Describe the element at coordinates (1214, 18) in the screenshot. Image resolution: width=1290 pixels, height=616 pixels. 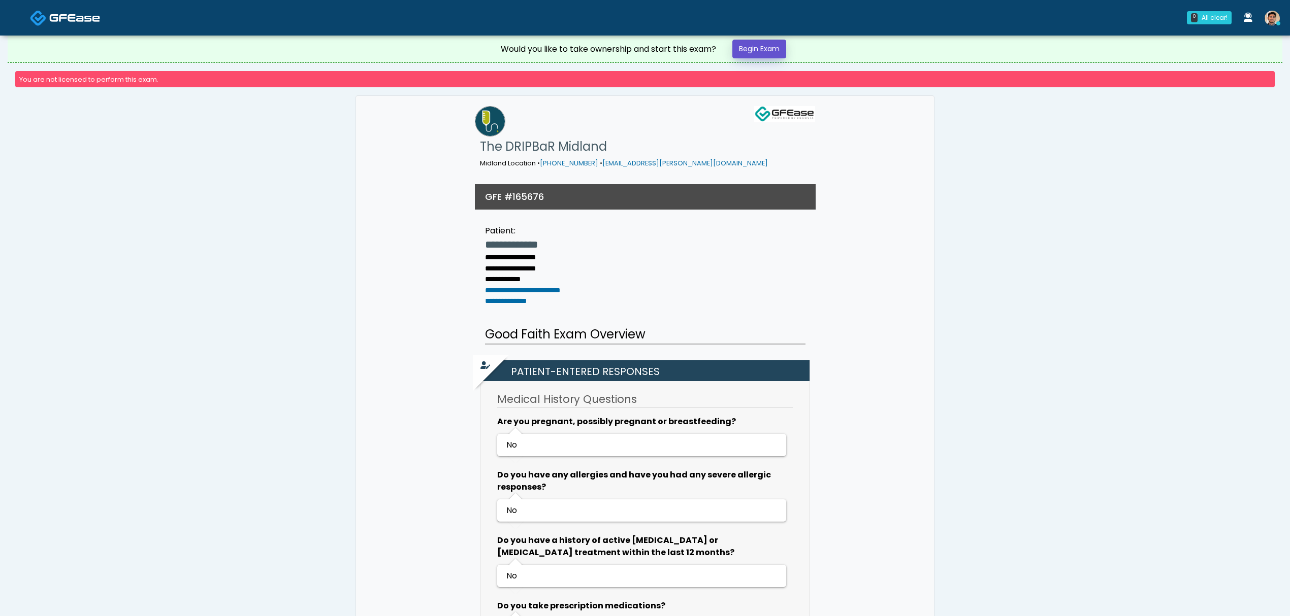
I see `div: All clear!` at that location.